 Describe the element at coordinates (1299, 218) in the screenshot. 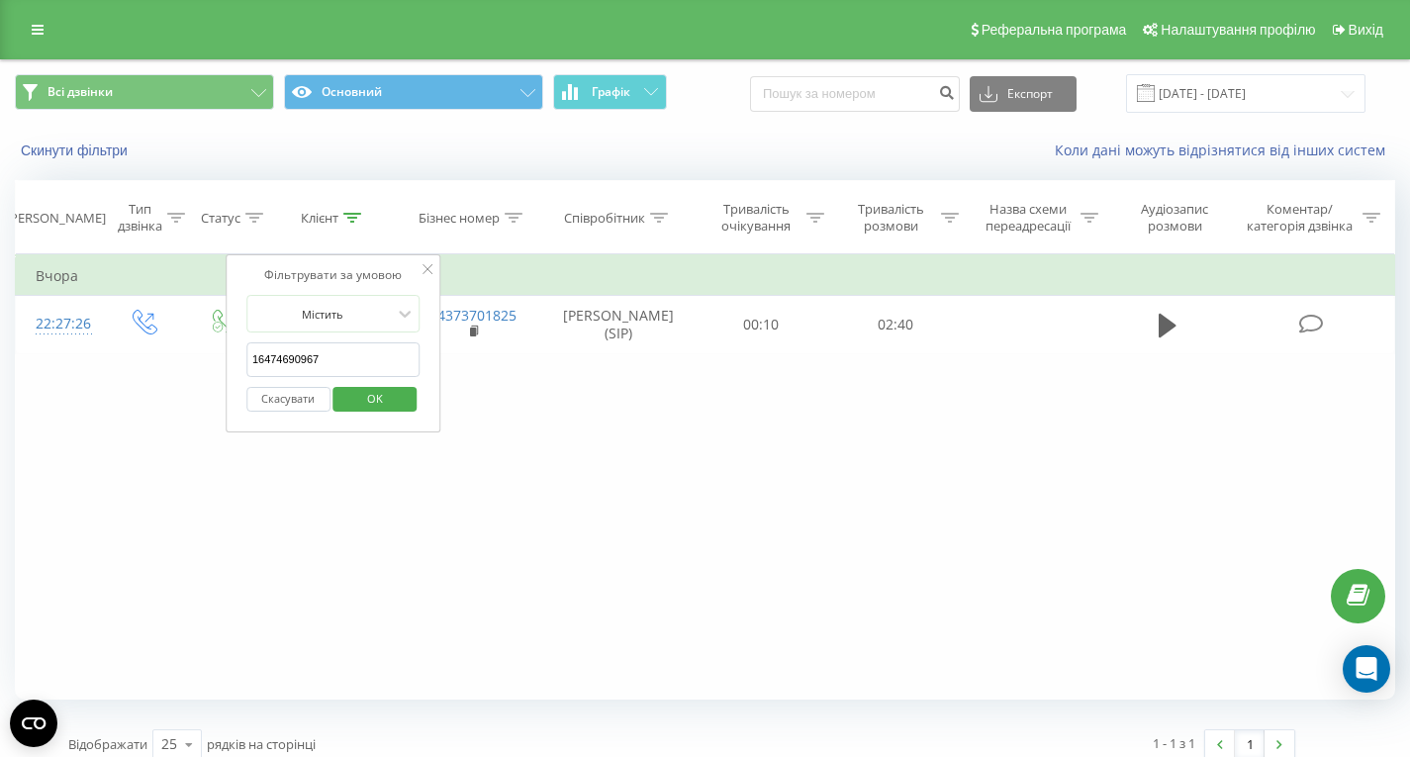

I see `div: Коментар/категорія дзвінка` at that location.